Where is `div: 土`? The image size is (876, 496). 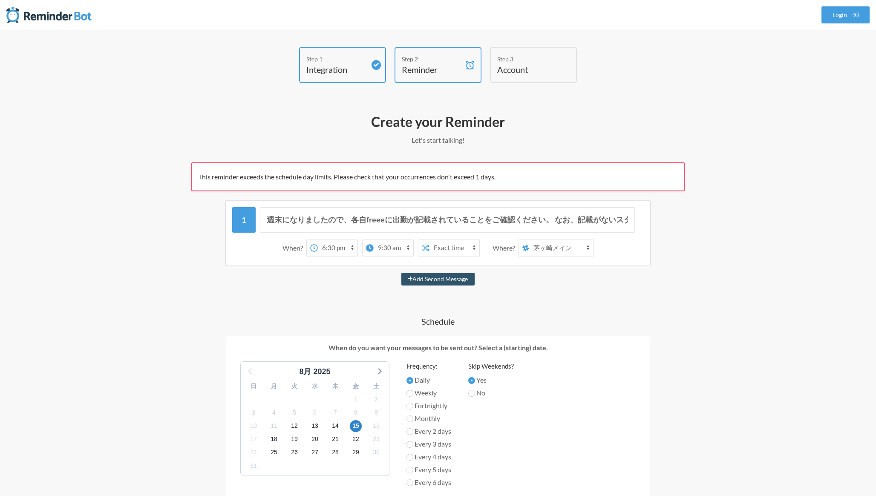 div: 土 is located at coordinates (376, 386).